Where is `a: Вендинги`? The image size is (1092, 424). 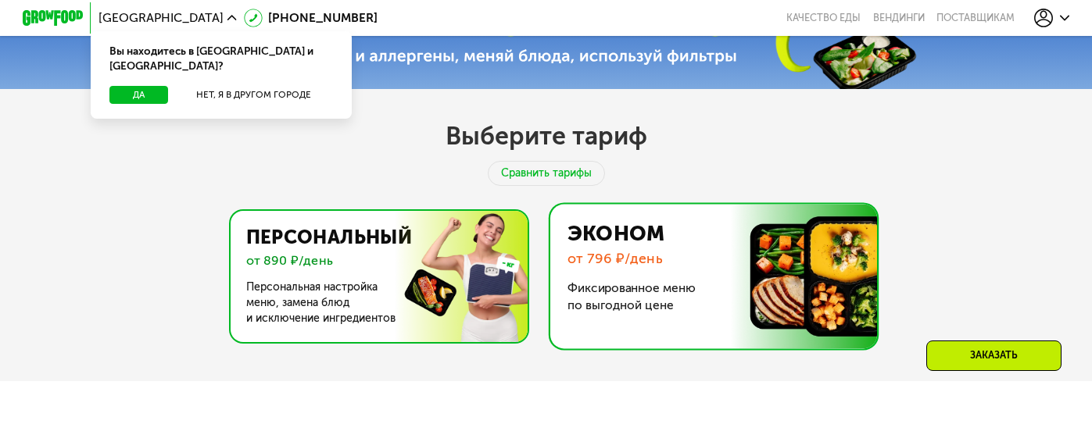
a: Вендинги is located at coordinates (899, 18).